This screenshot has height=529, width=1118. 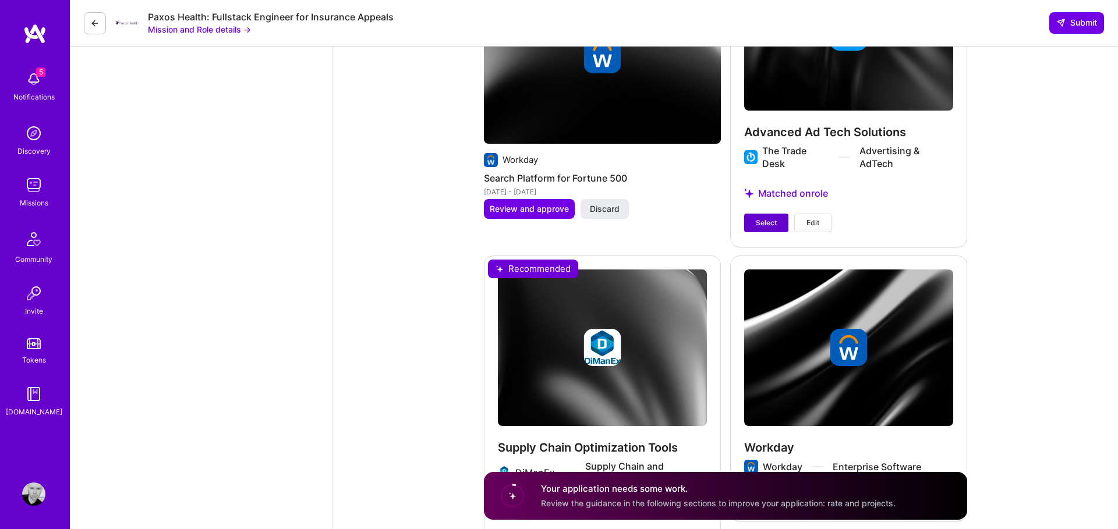 What do you see at coordinates (34, 394) in the screenshot?
I see `img: guide book` at bounding box center [34, 394].